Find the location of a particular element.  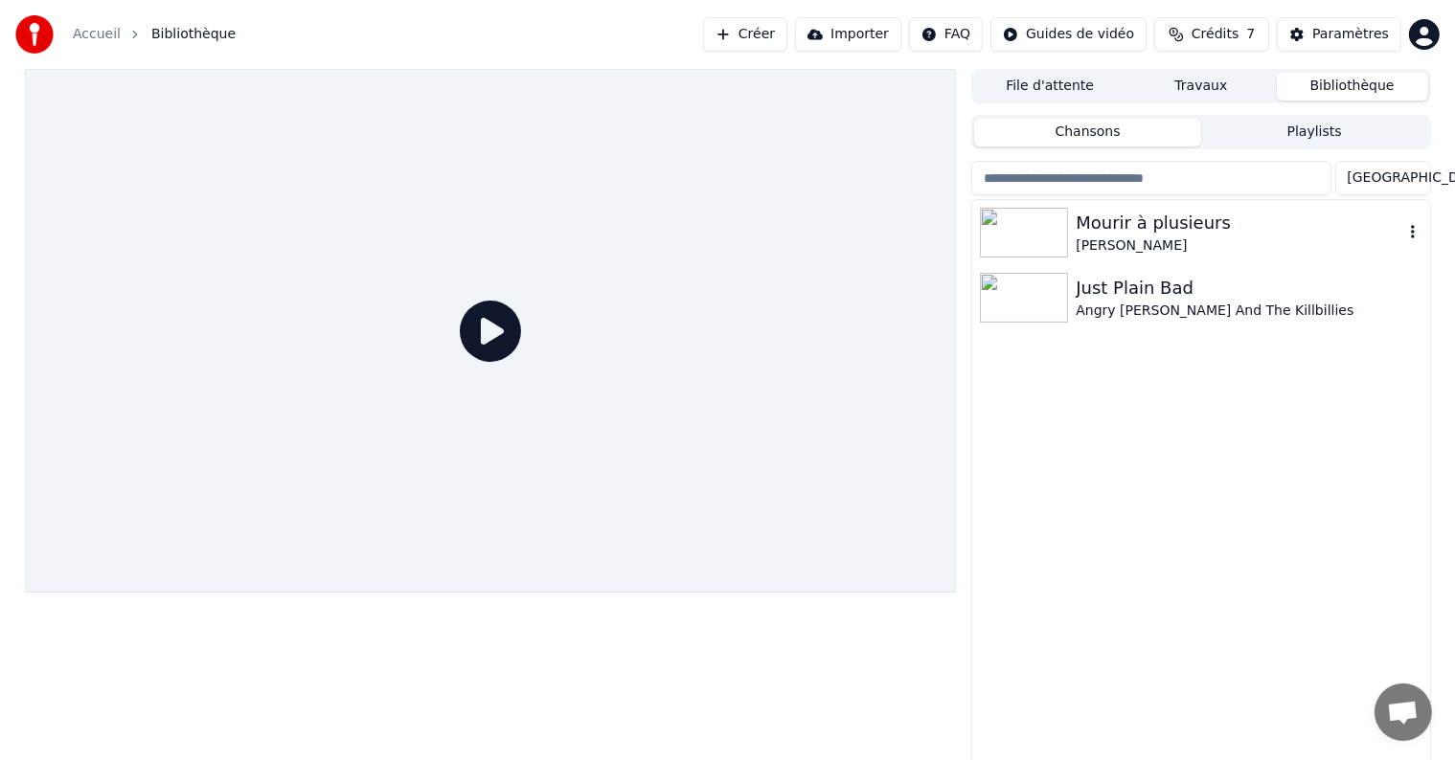

div: Mourir à plusieurs is located at coordinates (1238, 223).